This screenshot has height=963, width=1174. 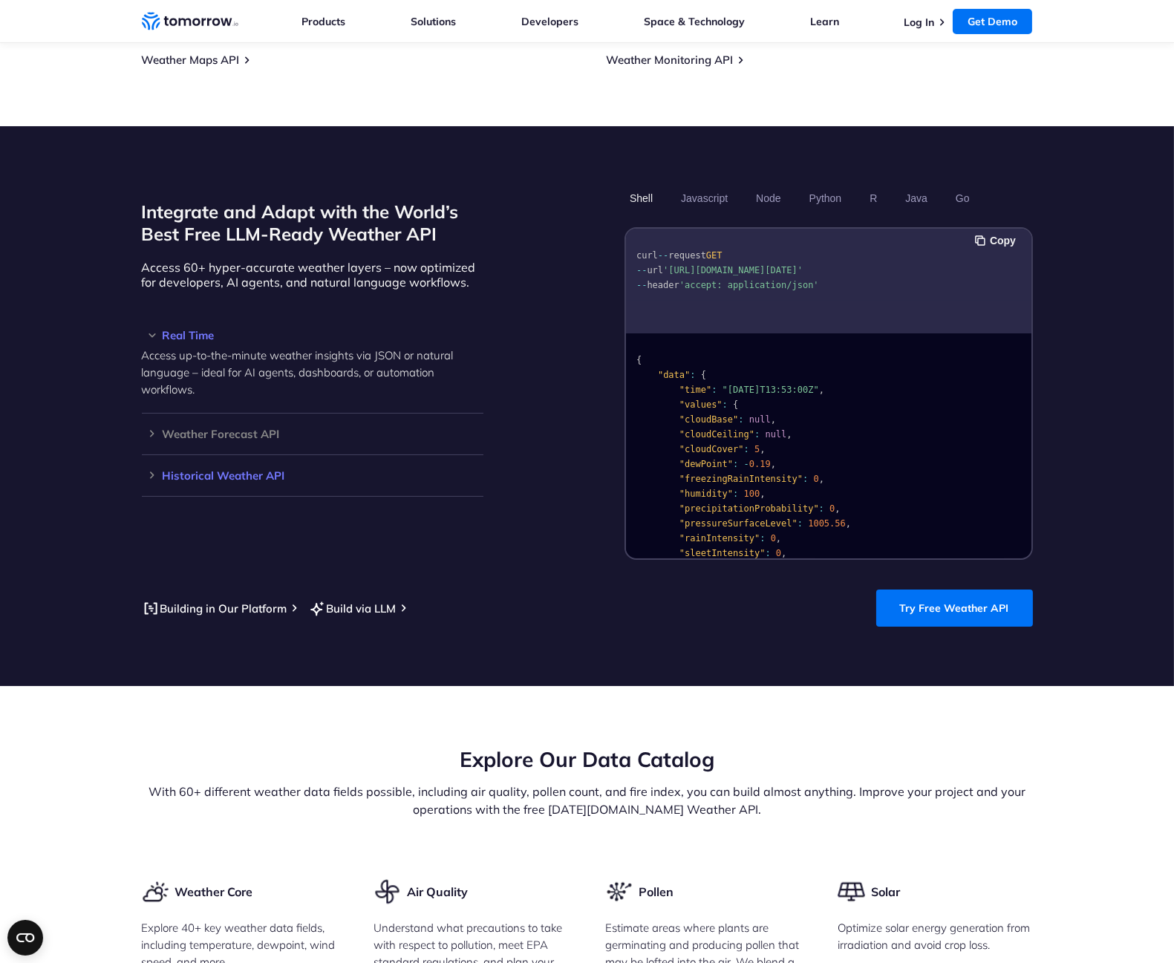 What do you see at coordinates (705, 464) in the screenshot?
I see `span: "dewPoint"` at bounding box center [705, 464].